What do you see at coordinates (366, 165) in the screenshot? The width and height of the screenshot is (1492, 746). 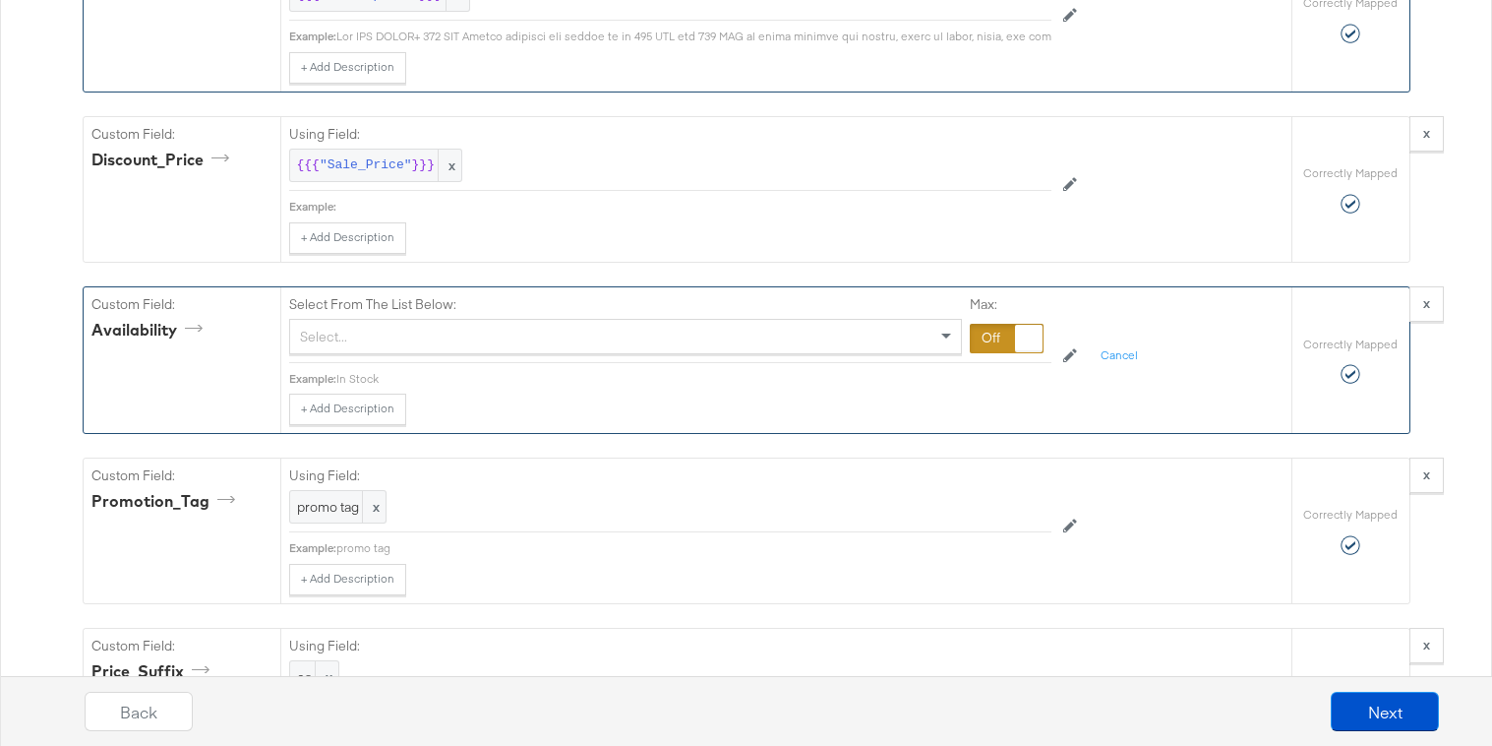 I see `span: "Sale_Price"` at bounding box center [366, 165].